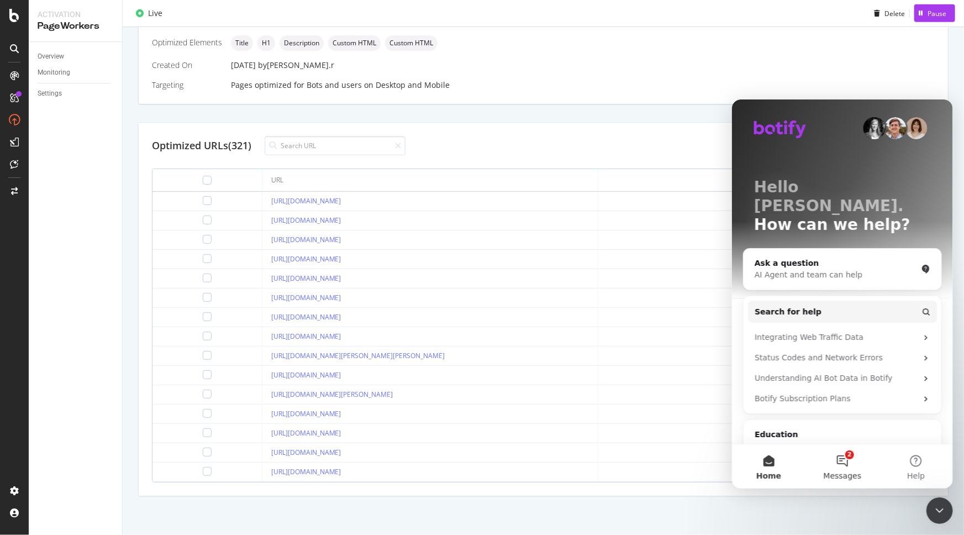 Image resolution: width=964 pixels, height=535 pixels. What do you see at coordinates (110, 125) in the screenshot?
I see `p: How can we help?` at bounding box center [110, 125].